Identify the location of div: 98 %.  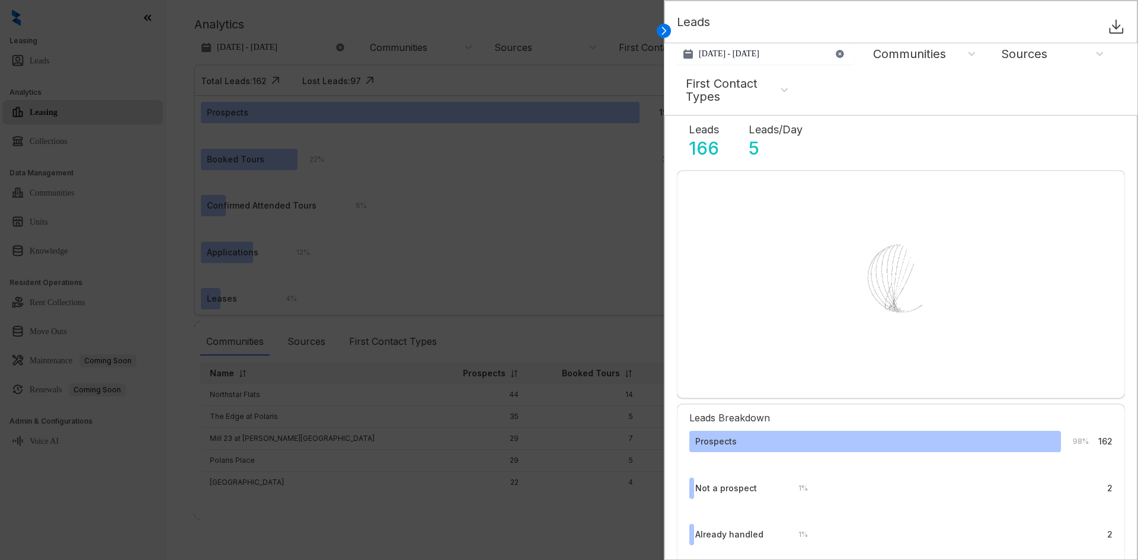
(1075, 442).